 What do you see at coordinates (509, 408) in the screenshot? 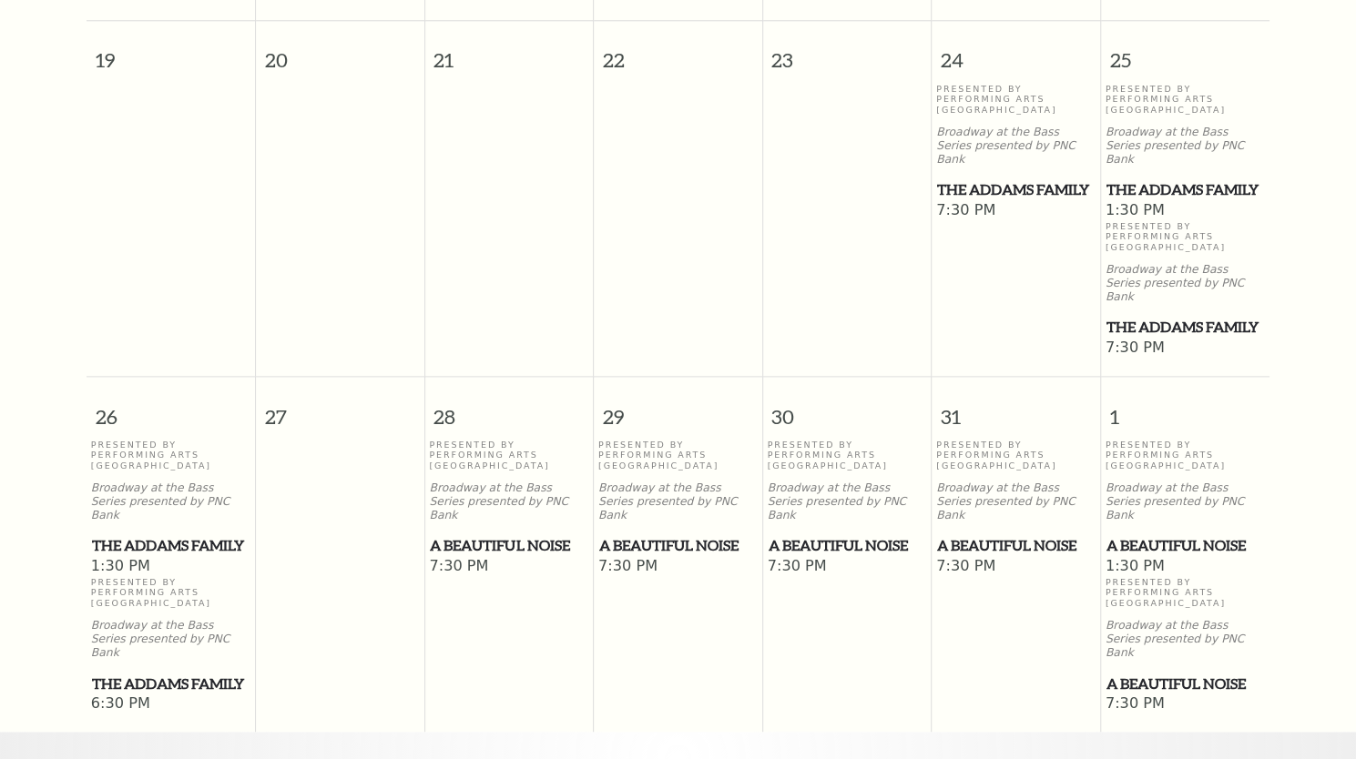
I see `span: 28` at bounding box center [509, 408].